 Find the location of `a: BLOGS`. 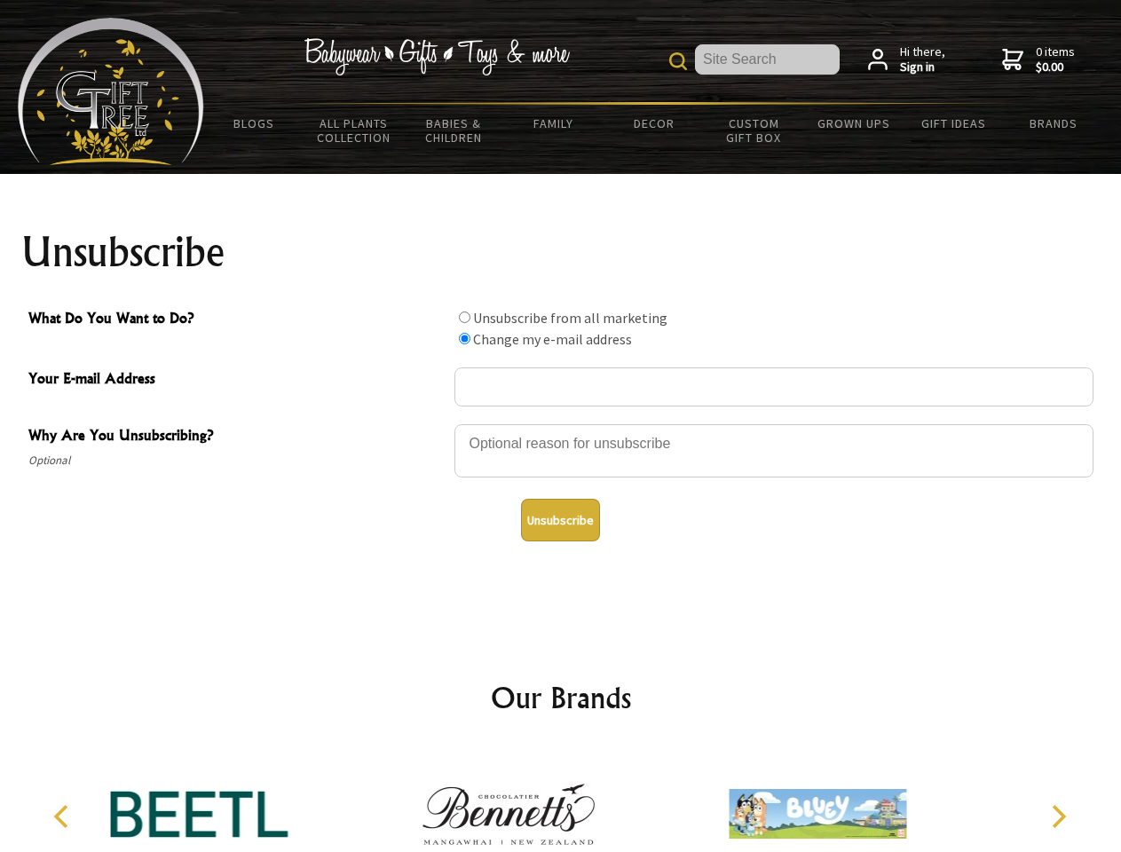

a: BLOGS is located at coordinates (254, 123).